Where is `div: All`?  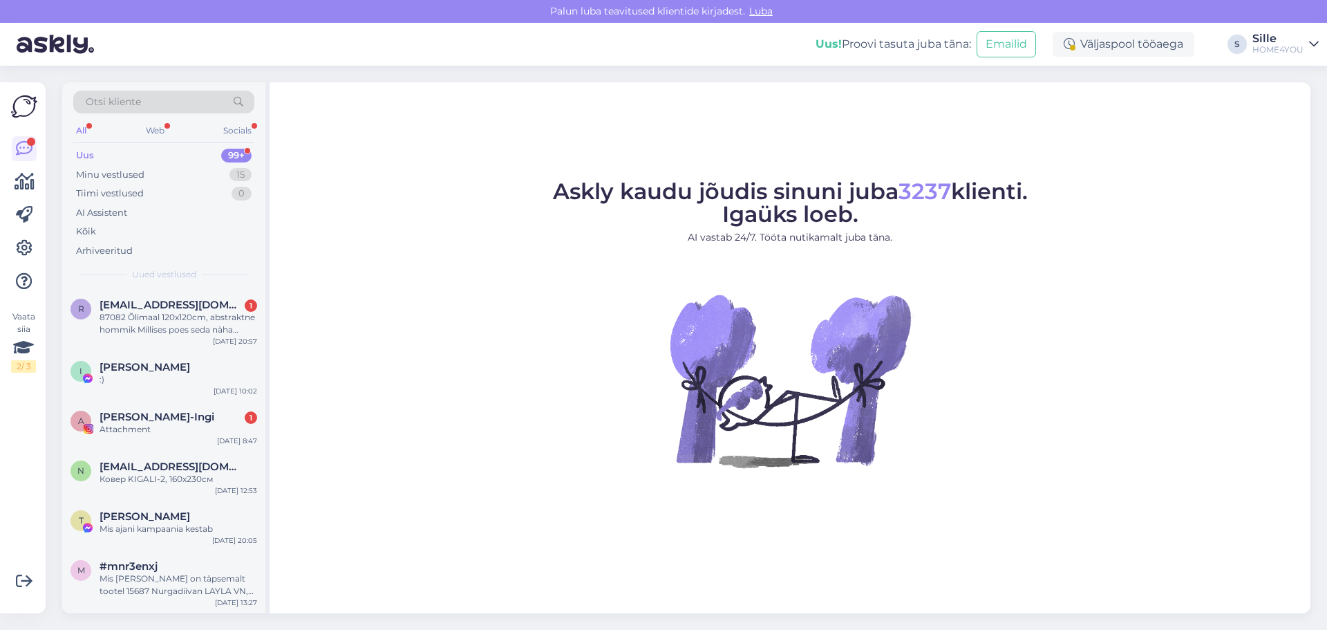
div: All is located at coordinates (81, 131).